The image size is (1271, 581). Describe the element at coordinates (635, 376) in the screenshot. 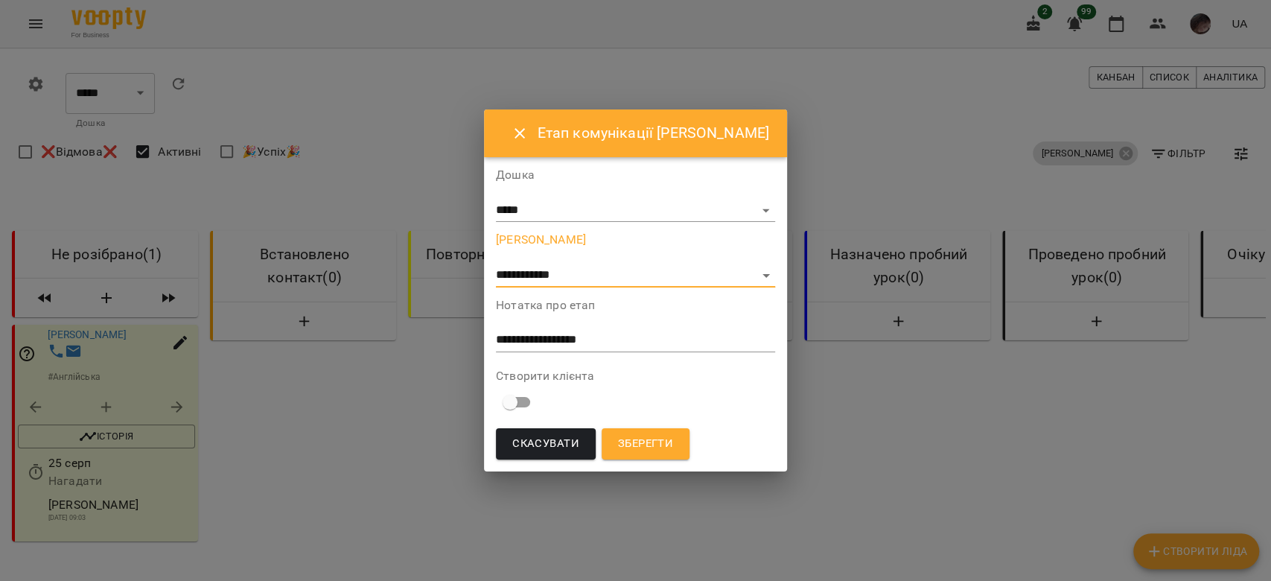

I see `label: Створити клієнта` at that location.